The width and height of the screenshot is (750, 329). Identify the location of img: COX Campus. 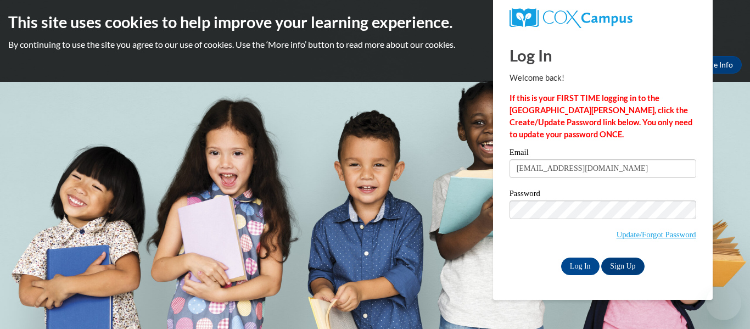
(571, 18).